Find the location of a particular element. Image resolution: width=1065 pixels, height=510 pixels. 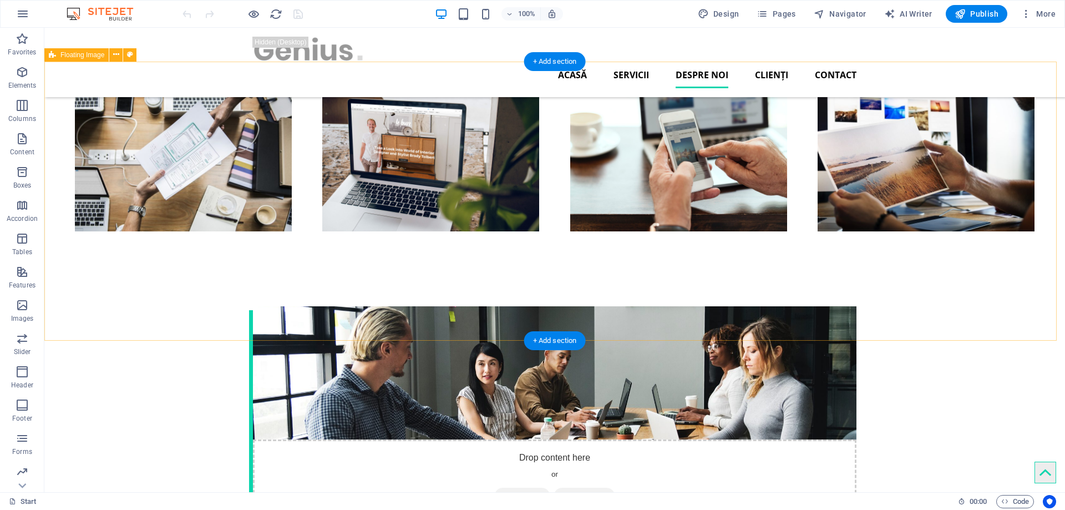

img: Editor Logo is located at coordinates (105, 14).